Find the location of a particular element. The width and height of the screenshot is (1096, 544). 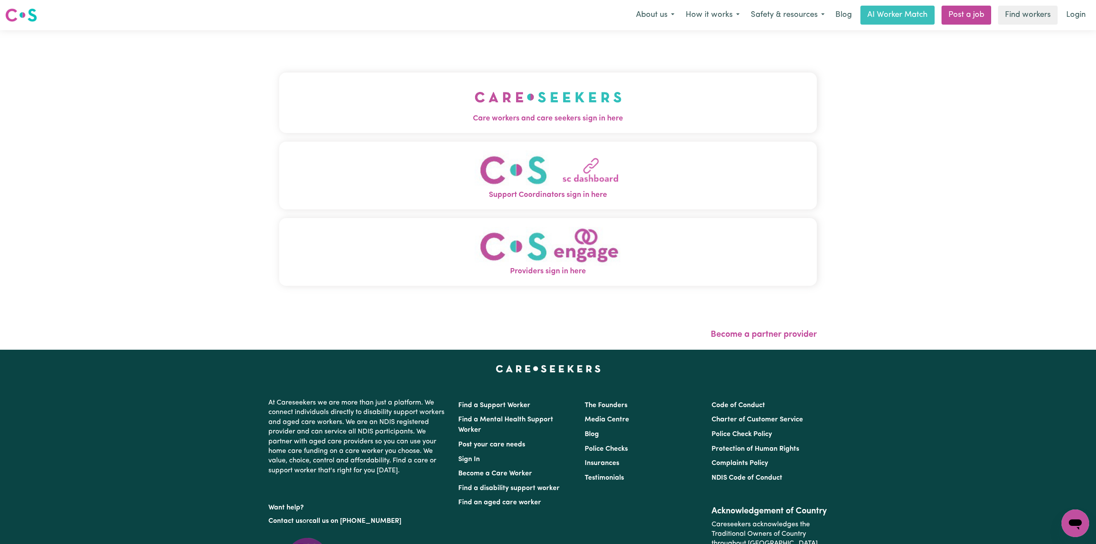

button: Support Coordinators sign in here is located at coordinates (548, 175).